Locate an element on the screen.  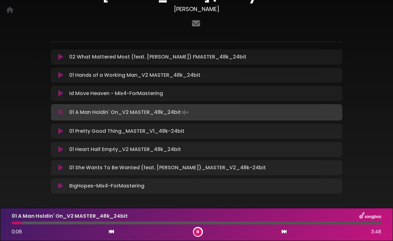
p: BigHopes-Mix4-ForMastering is located at coordinates (107, 186).